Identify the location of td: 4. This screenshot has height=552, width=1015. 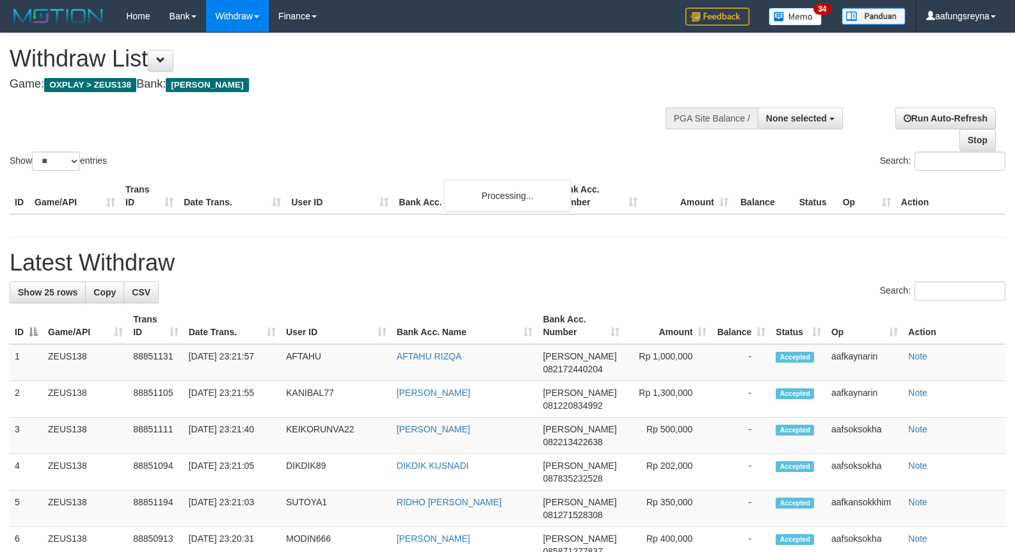
(26, 472).